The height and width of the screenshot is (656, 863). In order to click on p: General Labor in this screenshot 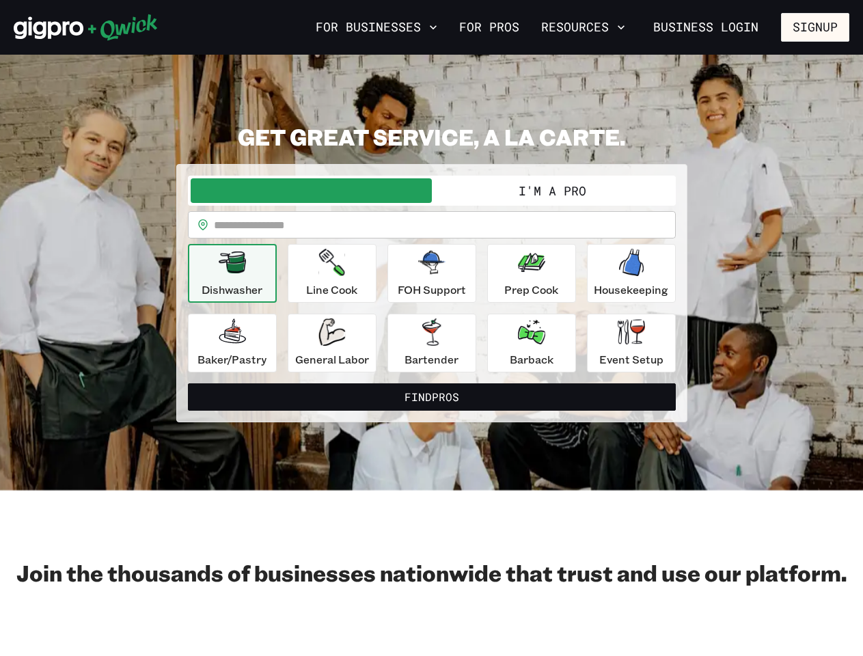, I will do `click(332, 359)`.